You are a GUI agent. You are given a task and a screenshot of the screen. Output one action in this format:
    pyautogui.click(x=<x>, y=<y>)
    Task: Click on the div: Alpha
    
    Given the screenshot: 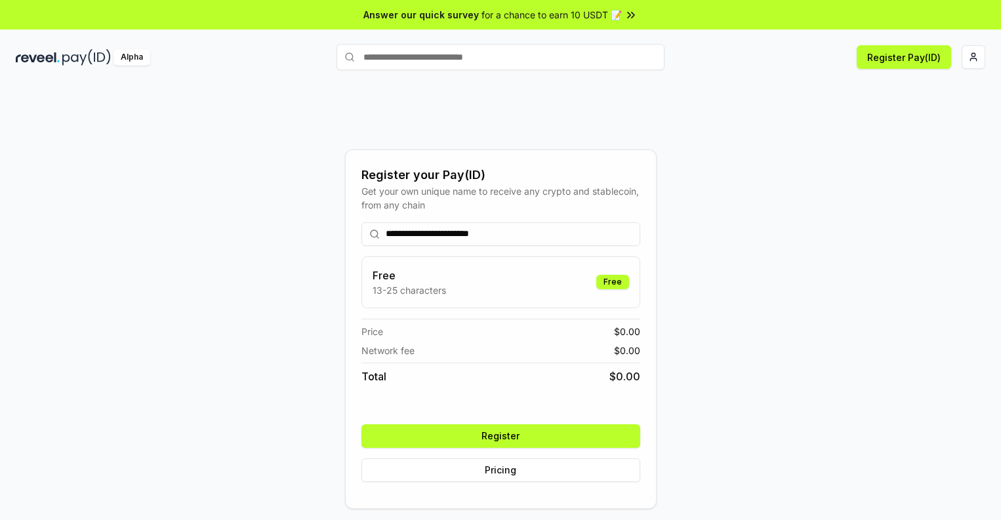 What is the action you would take?
    pyautogui.click(x=132, y=57)
    